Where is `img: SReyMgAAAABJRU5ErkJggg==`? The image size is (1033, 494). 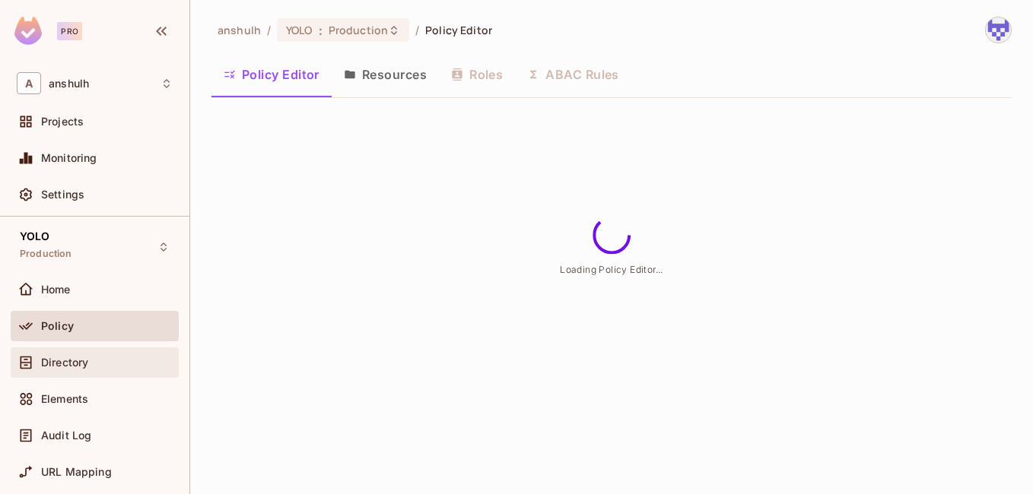 img: SReyMgAAAABJRU5ErkJggg== is located at coordinates (28, 30).